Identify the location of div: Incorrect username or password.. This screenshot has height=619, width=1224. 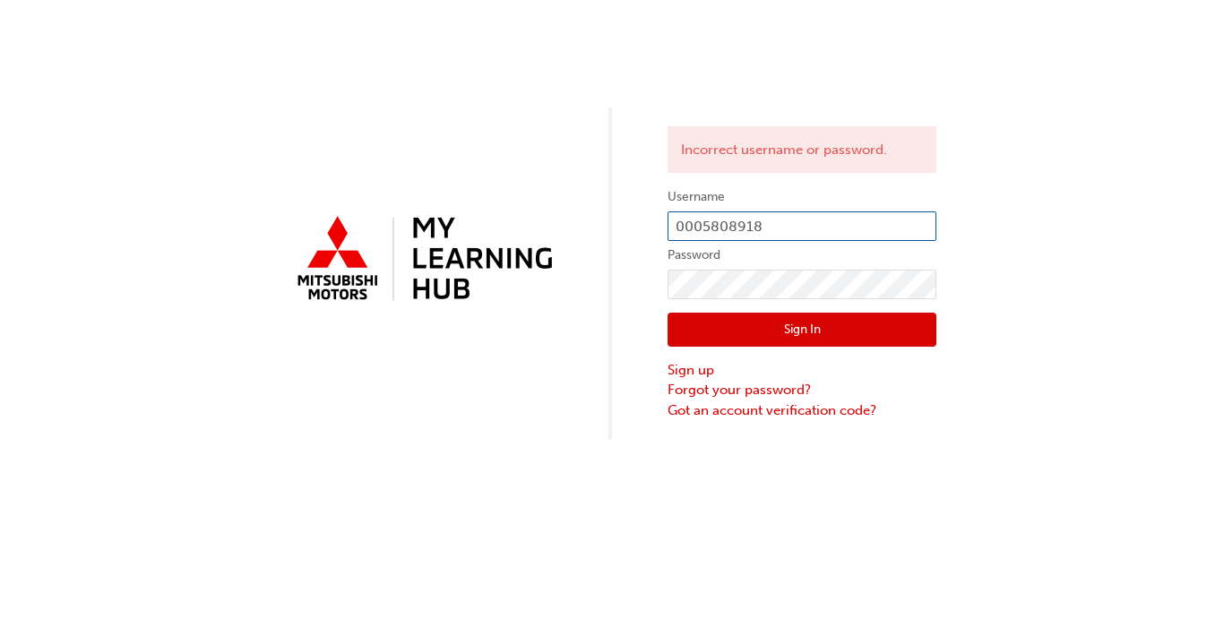
(802, 150).